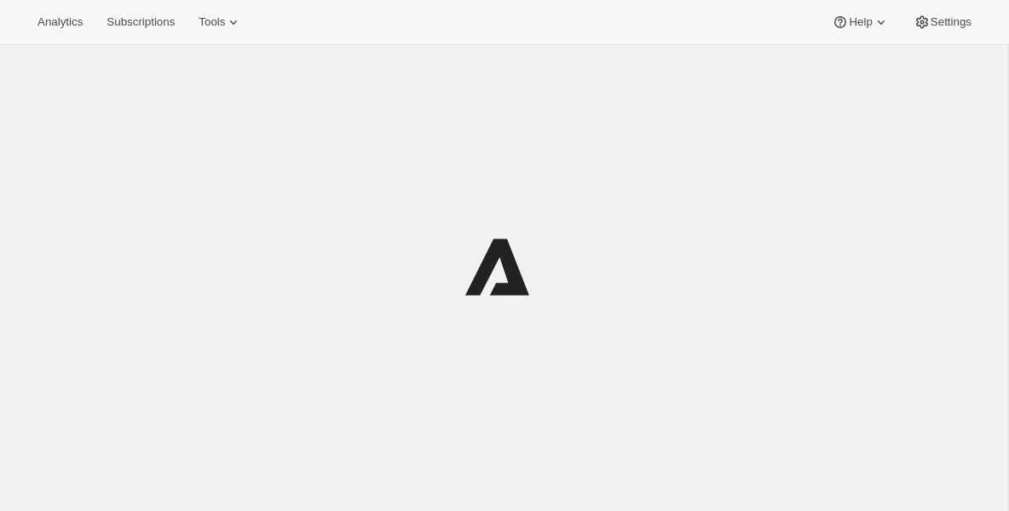 This screenshot has height=511, width=1009. Describe the element at coordinates (211, 22) in the screenshot. I see `span: Tools` at that location.